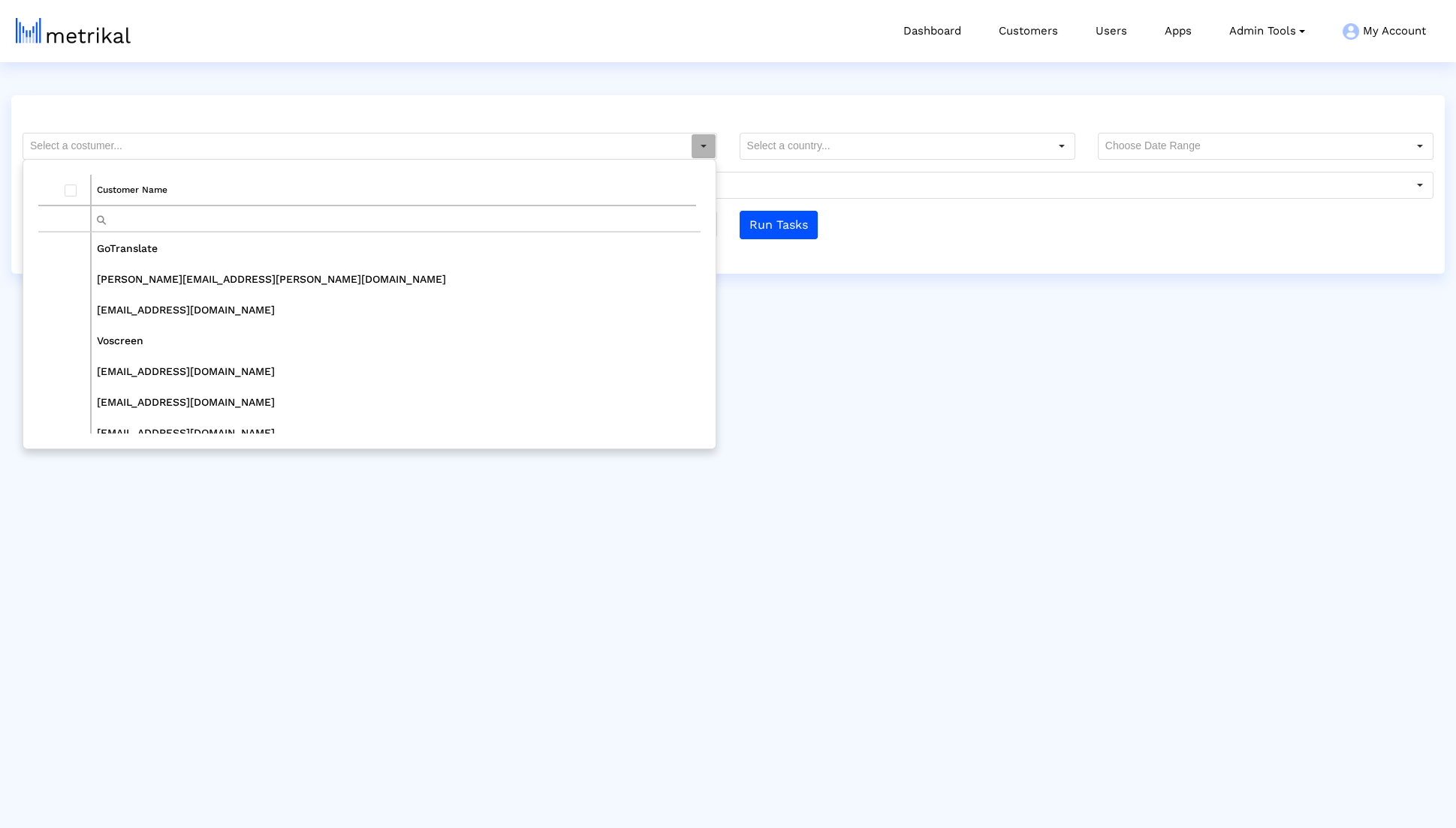 This screenshot has height=828, width=1456. I want to click on td: GoTranslate, so click(396, 248).